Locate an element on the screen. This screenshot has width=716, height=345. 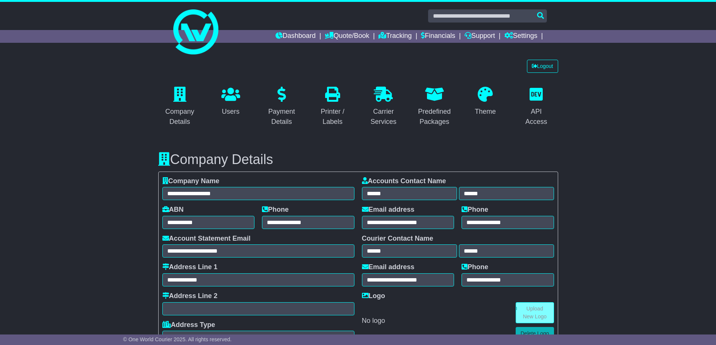
a: Upload New Logo is located at coordinates (535, 313).